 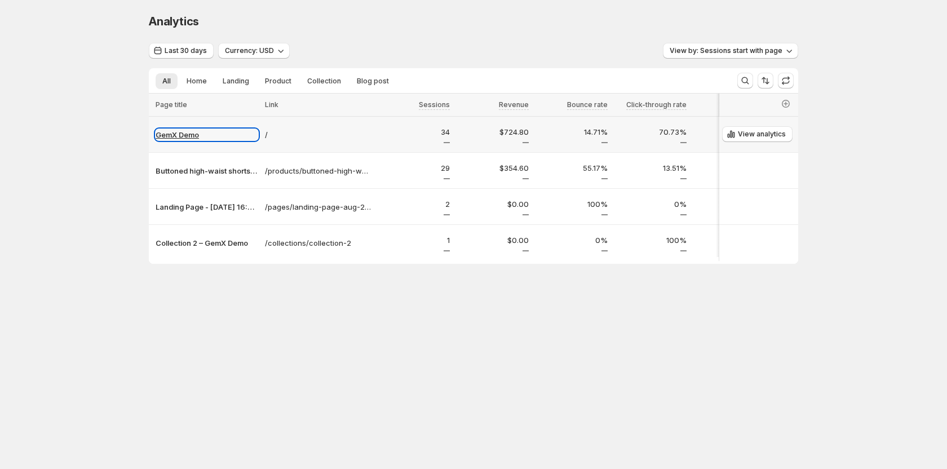 I want to click on p: 55.17%, so click(x=571, y=168).